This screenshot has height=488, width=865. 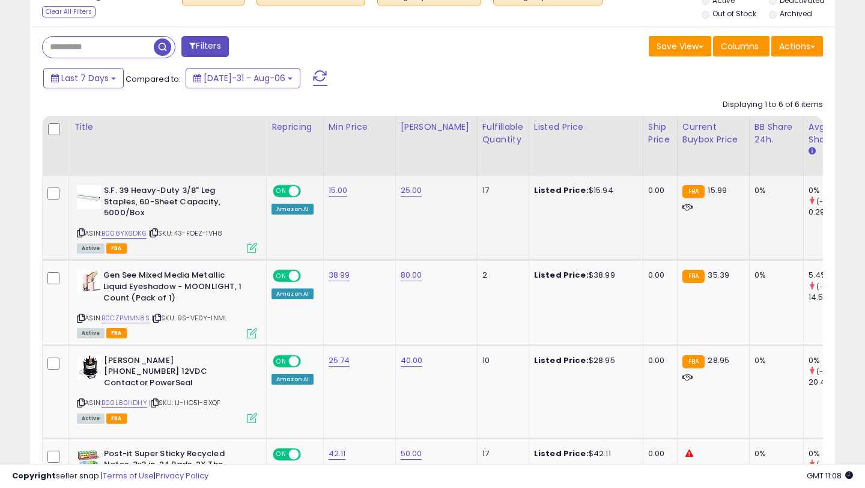 I want to click on span: 28.95, so click(x=719, y=360).